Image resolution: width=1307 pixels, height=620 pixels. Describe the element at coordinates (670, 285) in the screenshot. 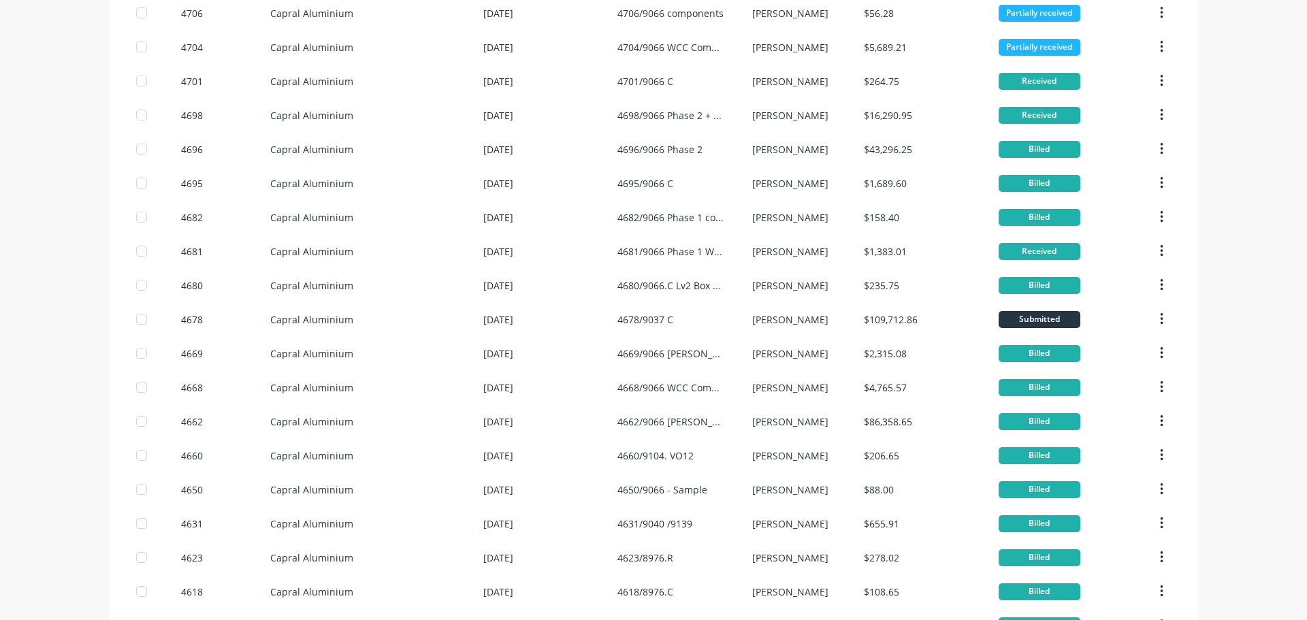

I see `div: 4680/9066.C Lv2 Box section` at that location.